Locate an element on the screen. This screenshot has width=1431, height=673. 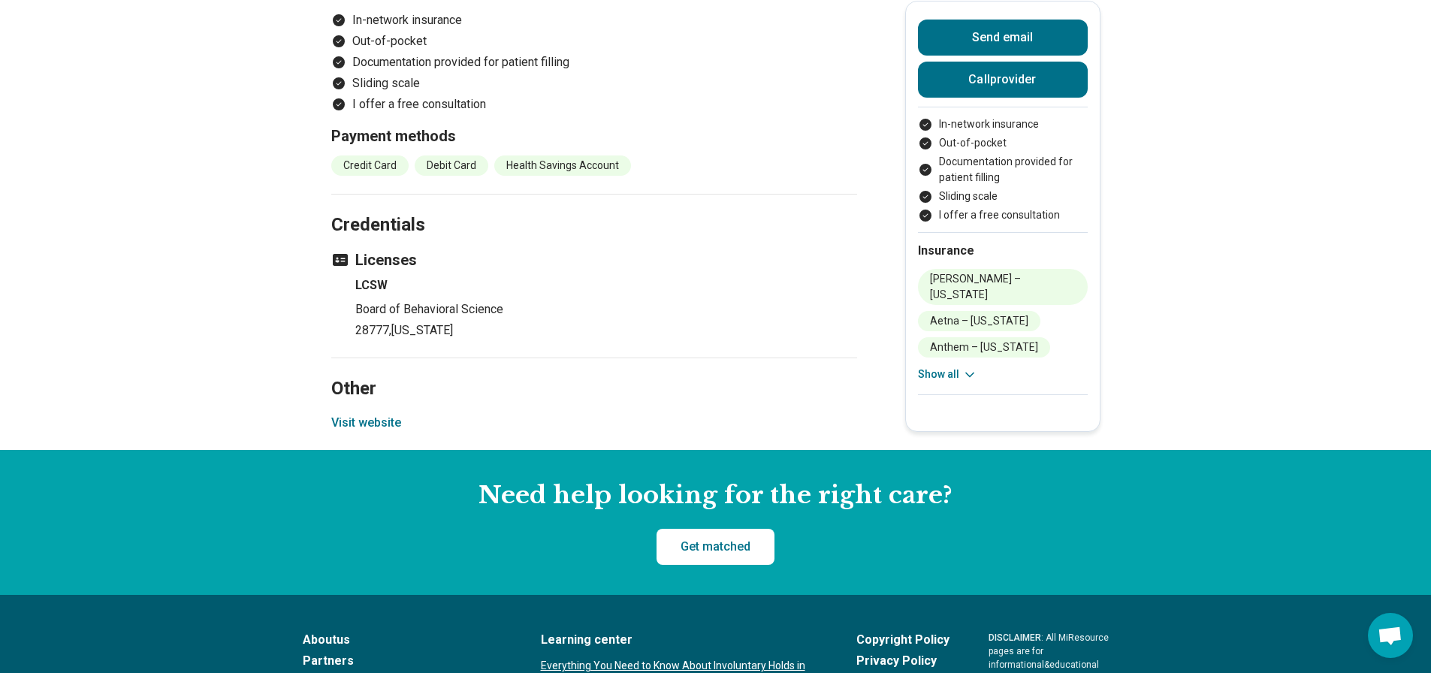
a: Learning center is located at coordinates (679, 640).